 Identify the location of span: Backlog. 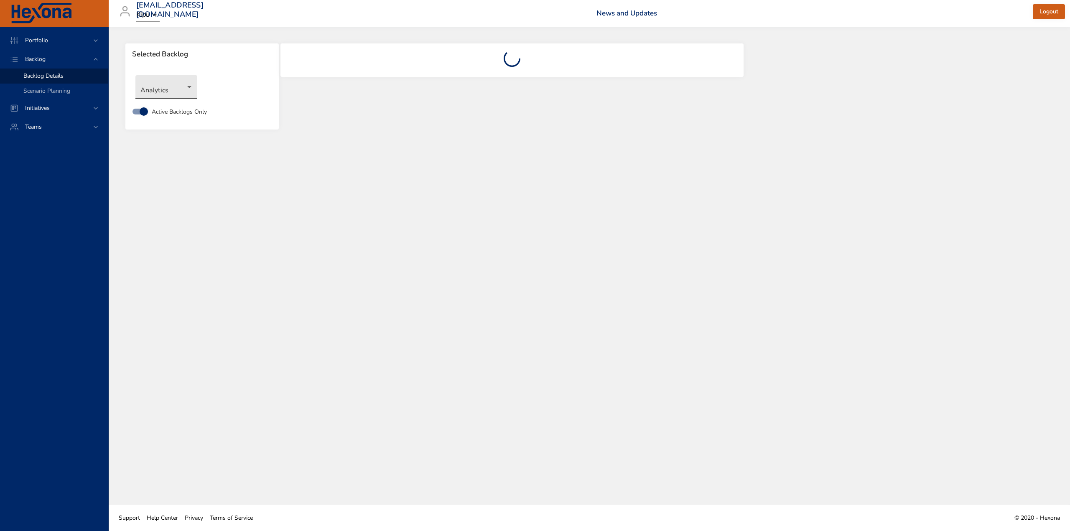
(35, 59).